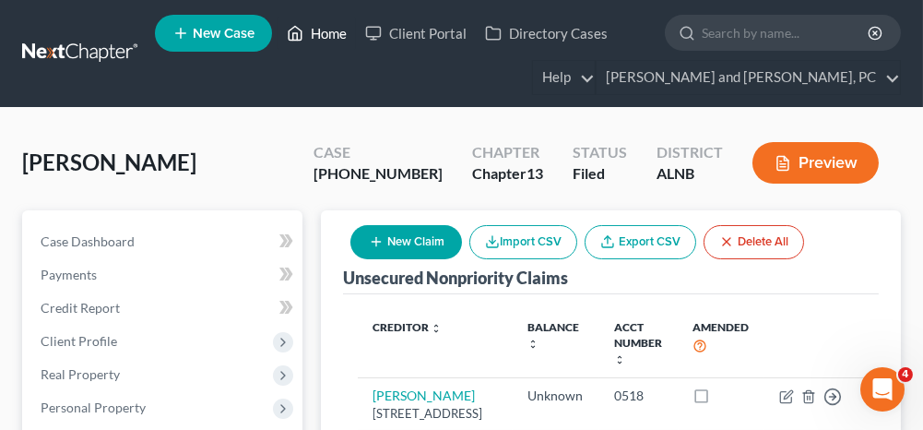 The width and height of the screenshot is (923, 430). What do you see at coordinates (68, 274) in the screenshot?
I see `span: Payments` at bounding box center [68, 274].